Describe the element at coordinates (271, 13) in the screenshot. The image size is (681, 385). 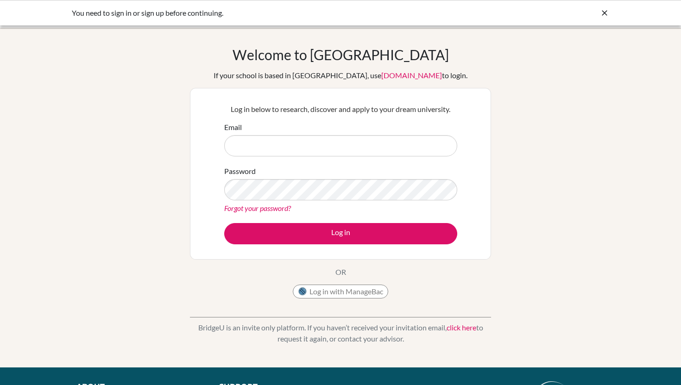
I see `div: You need to sign in or sign up before continuing.` at that location.